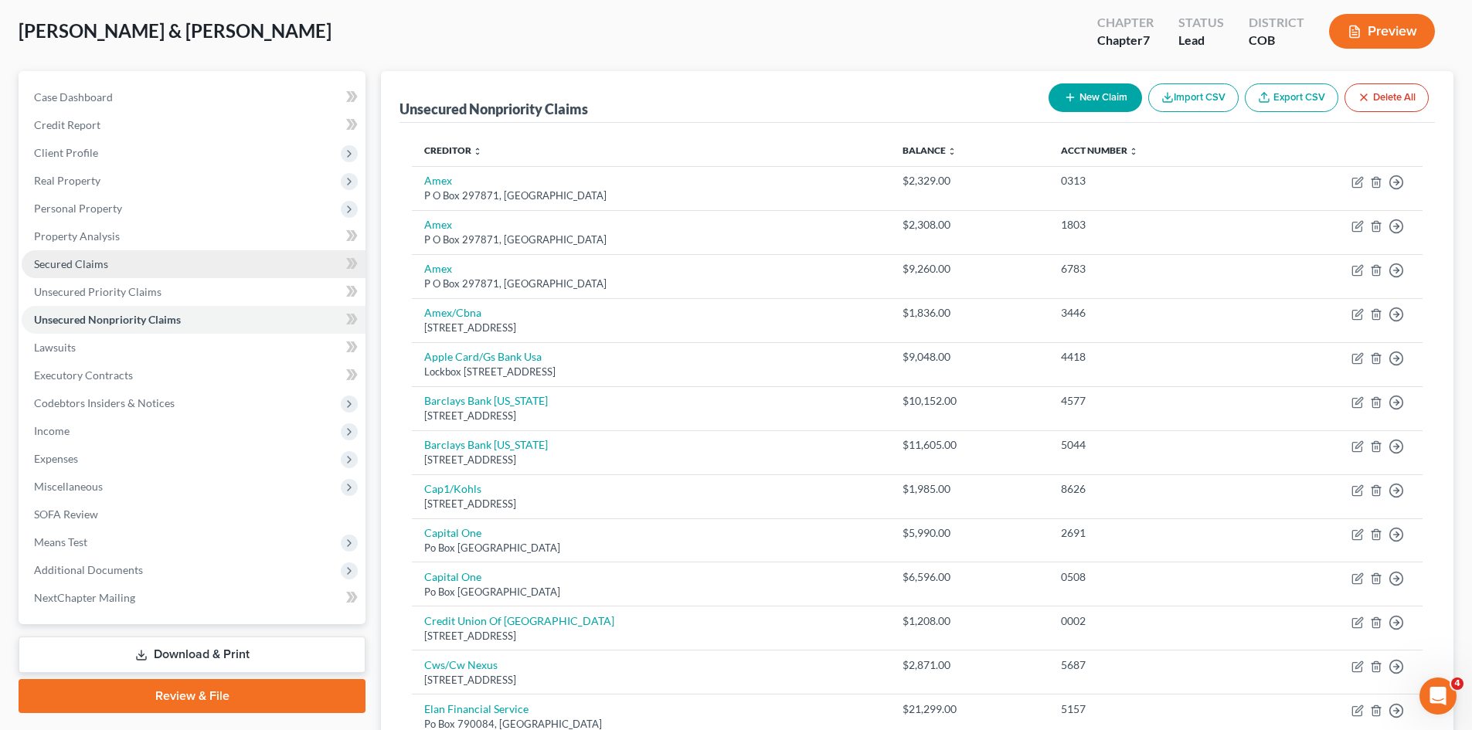 This screenshot has height=730, width=1472. What do you see at coordinates (1152, 577) in the screenshot?
I see `div: 0508` at bounding box center [1152, 577].